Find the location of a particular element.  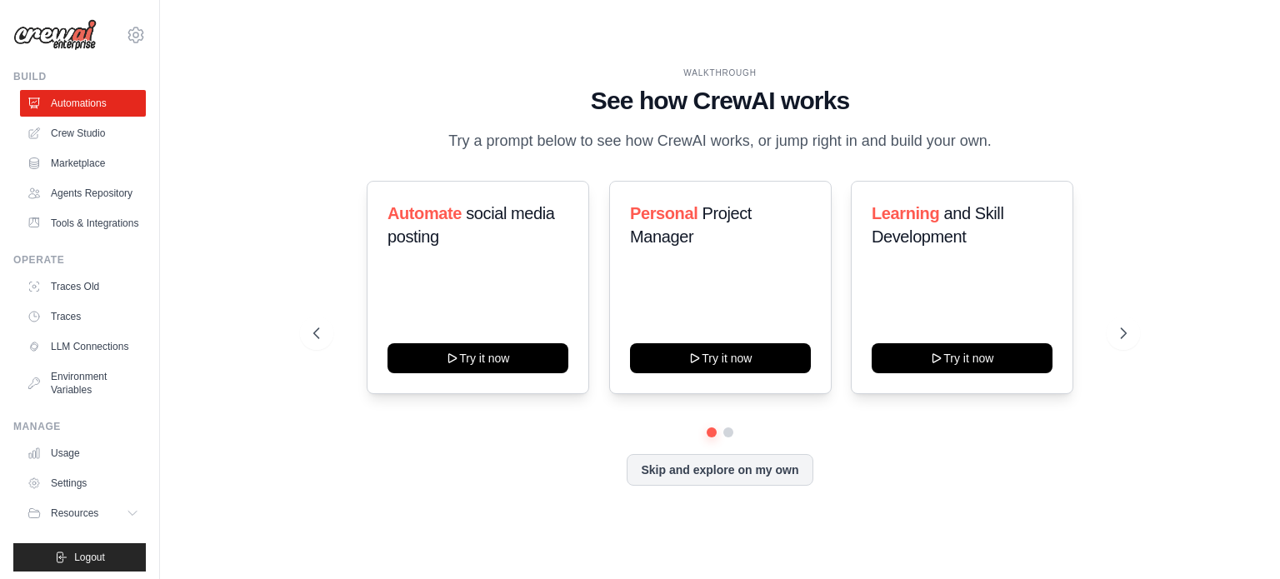

span: Project Manager is located at coordinates (691, 225).